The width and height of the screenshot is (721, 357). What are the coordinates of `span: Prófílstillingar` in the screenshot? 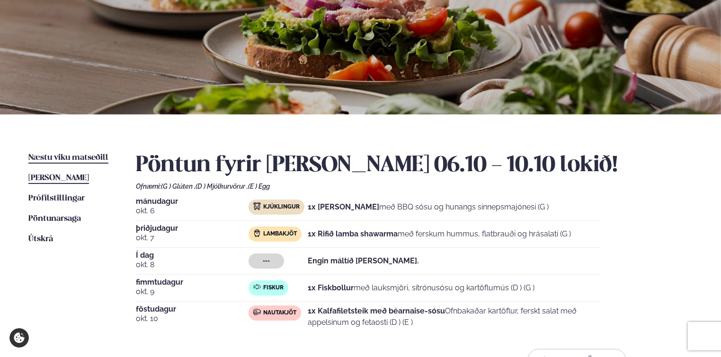 It's located at (56, 198).